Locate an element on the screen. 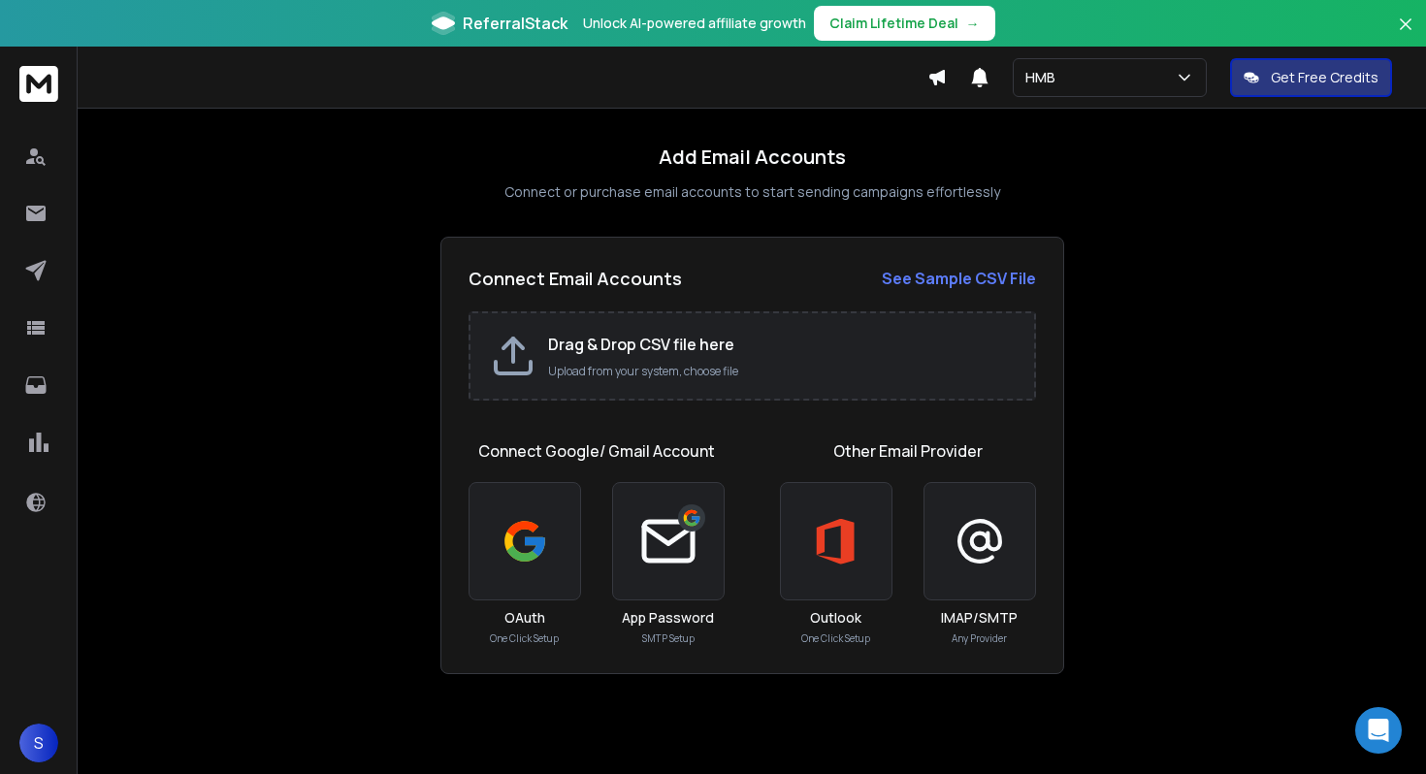 Image resolution: width=1426 pixels, height=774 pixels. p: Upload from your system, choose file is located at coordinates (781, 372).